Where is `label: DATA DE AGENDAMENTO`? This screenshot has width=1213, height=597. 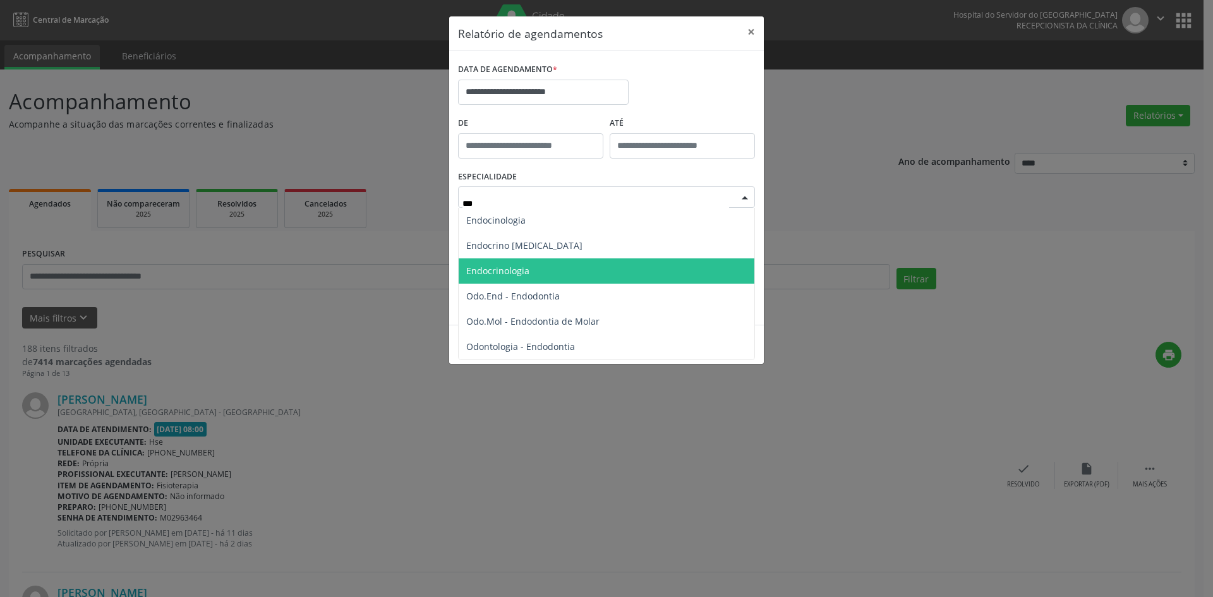 label: DATA DE AGENDAMENTO is located at coordinates (507, 69).